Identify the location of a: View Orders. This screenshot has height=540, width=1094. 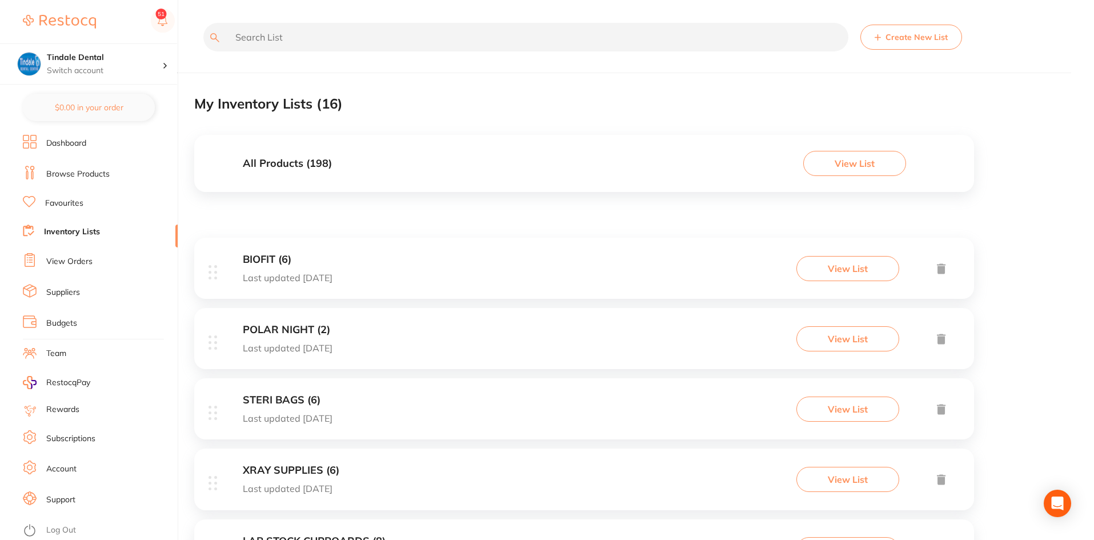
(69, 262).